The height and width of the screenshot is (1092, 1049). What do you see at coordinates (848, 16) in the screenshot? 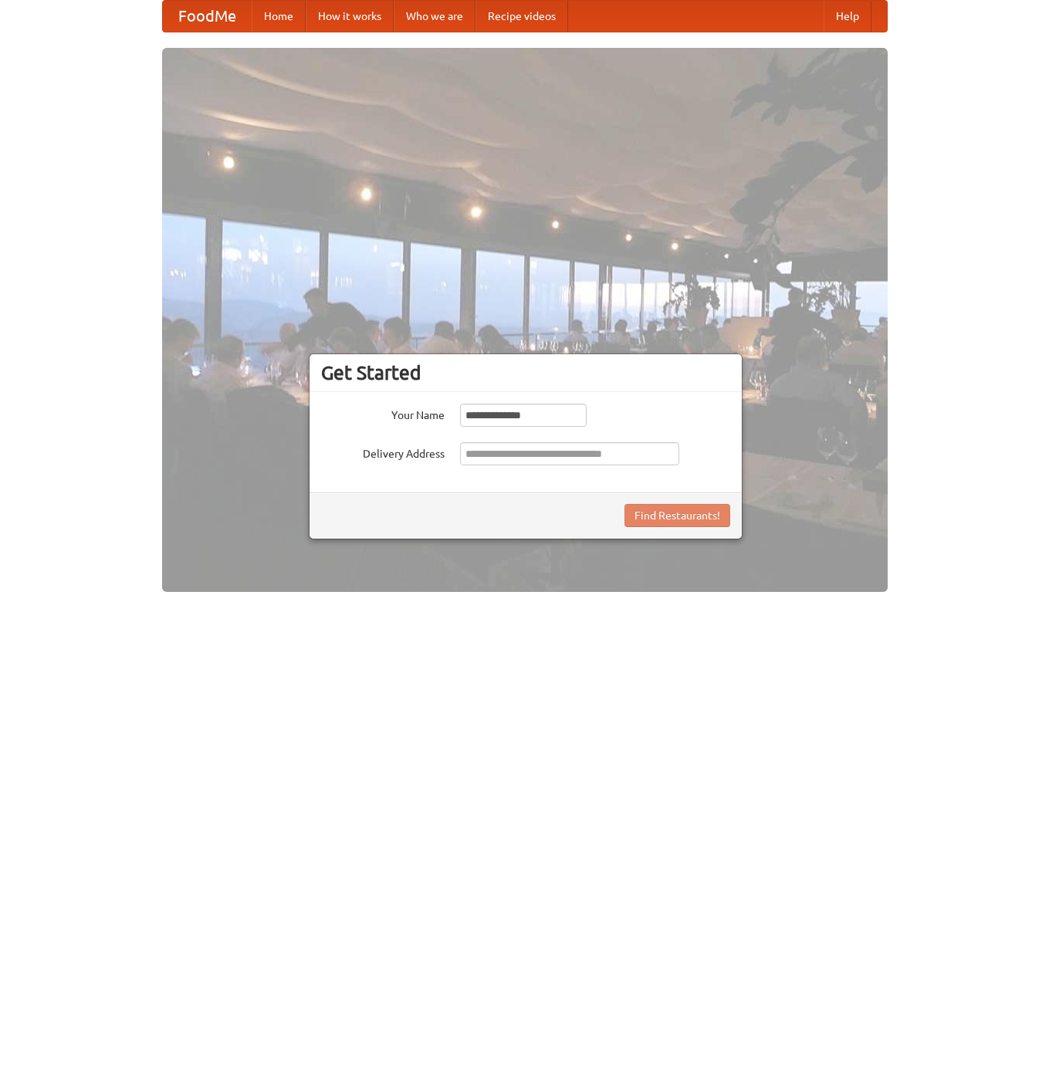
I see `a: Help` at bounding box center [848, 16].